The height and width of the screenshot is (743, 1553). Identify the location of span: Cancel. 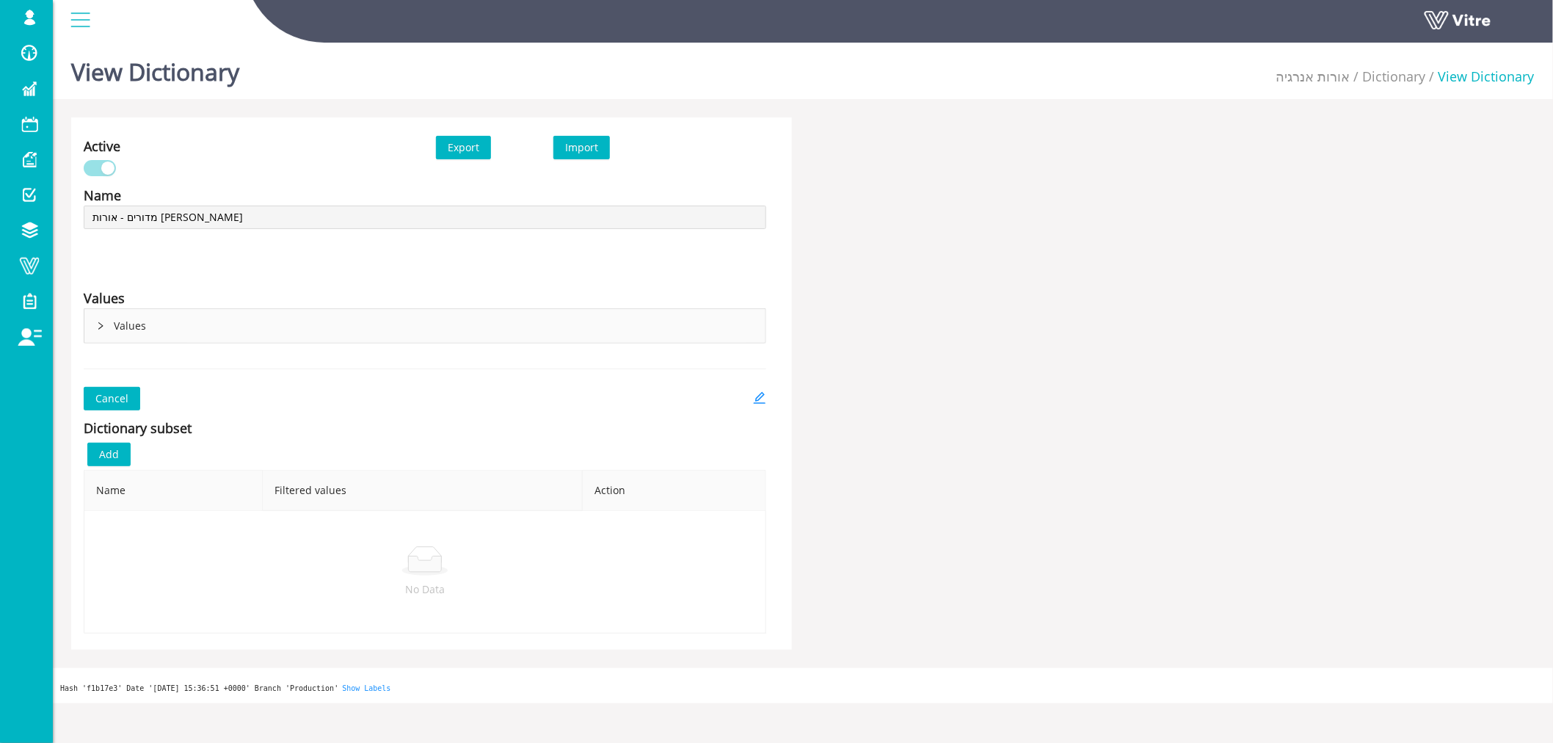
(112, 399).